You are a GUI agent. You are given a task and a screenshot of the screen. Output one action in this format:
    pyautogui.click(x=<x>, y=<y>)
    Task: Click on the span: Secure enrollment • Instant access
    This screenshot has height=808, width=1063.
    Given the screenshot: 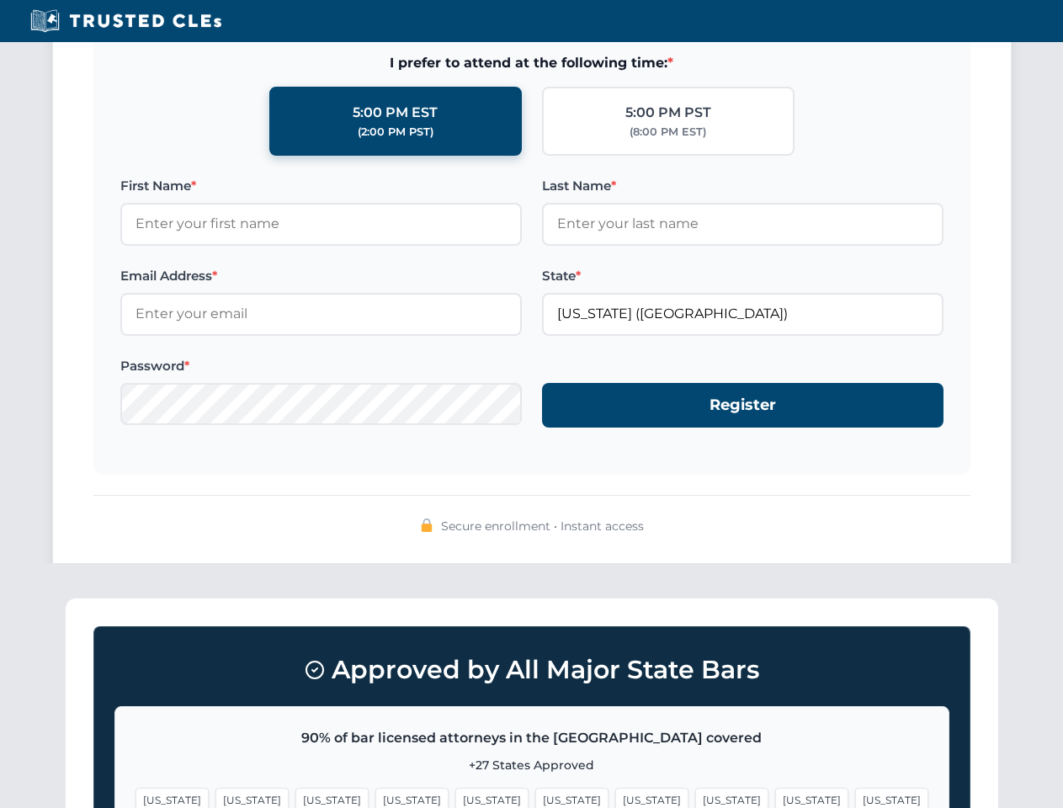 What is the action you would take?
    pyautogui.click(x=542, y=526)
    